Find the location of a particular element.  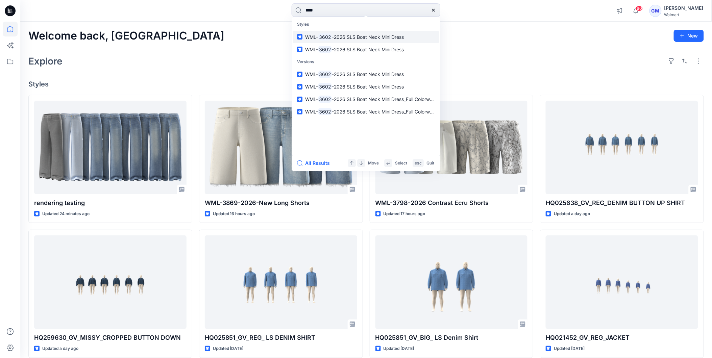

p: HQ021452_GV_REG_JACKET is located at coordinates (622, 338).